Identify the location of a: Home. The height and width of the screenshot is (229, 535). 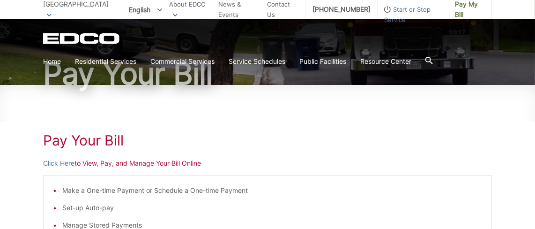
(52, 61).